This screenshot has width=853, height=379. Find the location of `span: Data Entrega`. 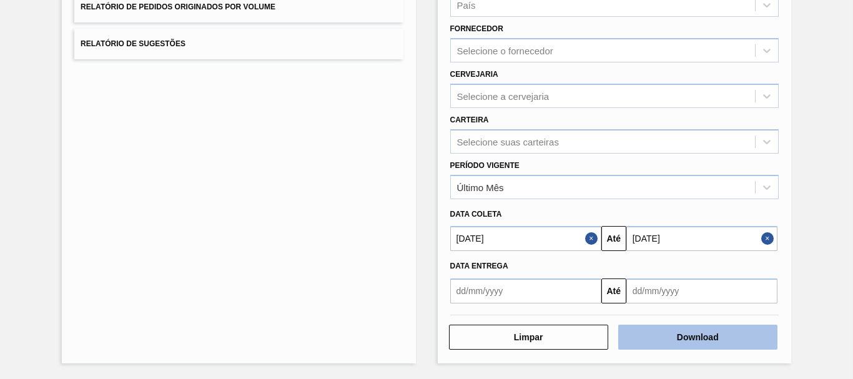

span: Data Entrega is located at coordinates (479, 266).